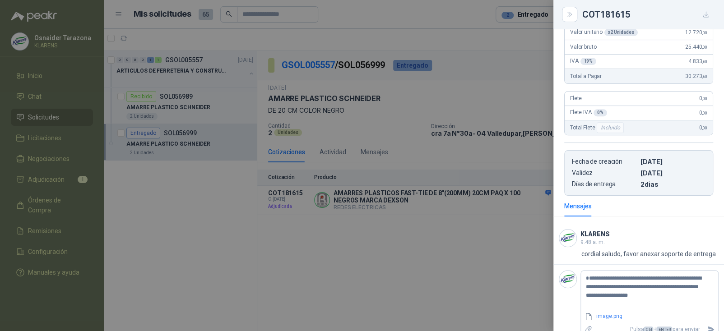  Describe the element at coordinates (696, 47) in the screenshot. I see `span: 25.440` at that location.